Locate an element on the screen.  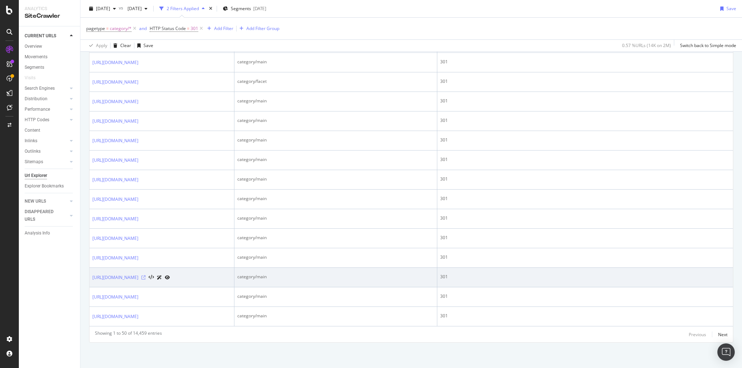
div: Sitemaps is located at coordinates (34, 162).